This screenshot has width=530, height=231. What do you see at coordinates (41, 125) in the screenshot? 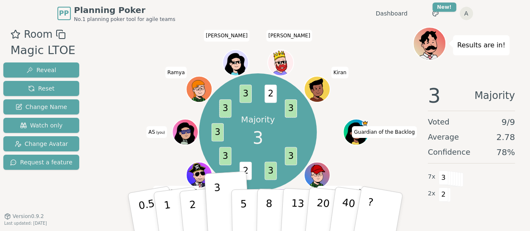
I see `button: Watch only` at bounding box center [41, 125].